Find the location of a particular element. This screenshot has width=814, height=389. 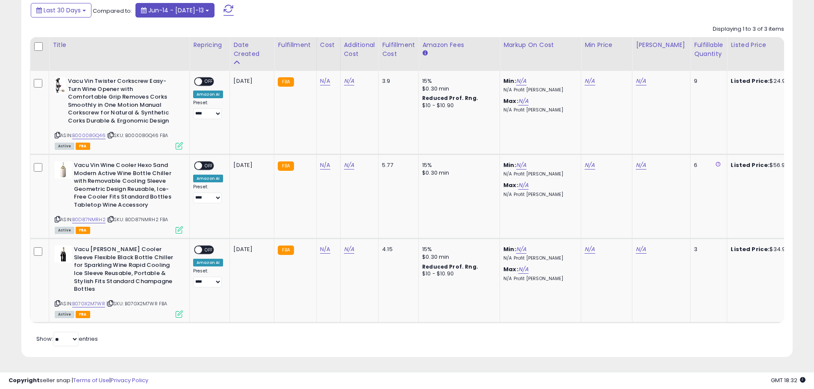

div: Date Created is located at coordinates (252, 50).